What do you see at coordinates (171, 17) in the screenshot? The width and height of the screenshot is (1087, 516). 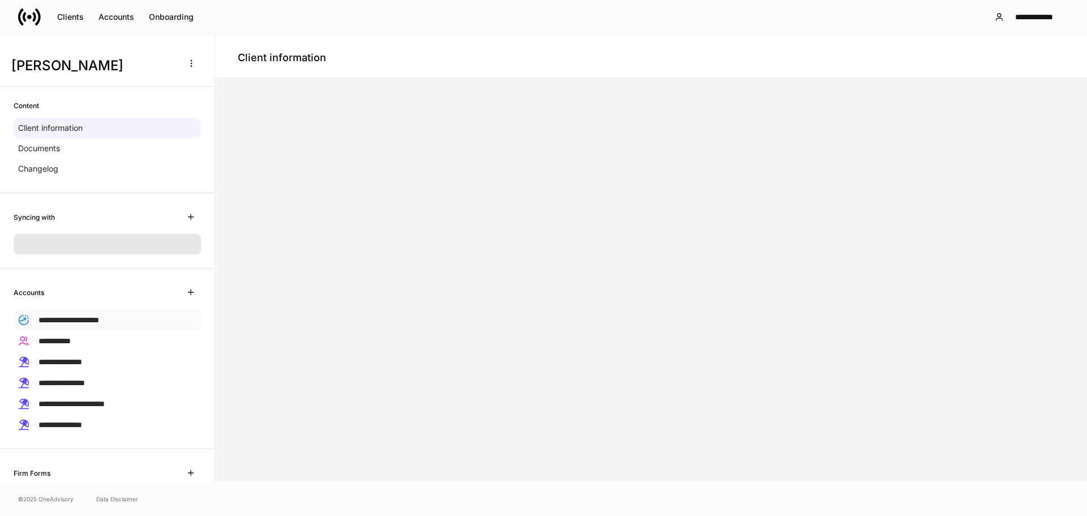 I see `div: Onboarding` at bounding box center [171, 17].